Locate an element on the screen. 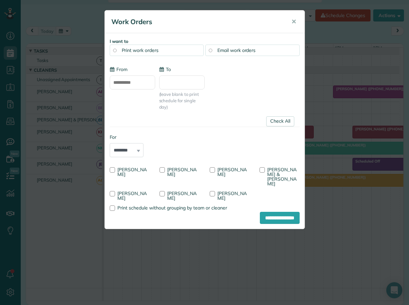 This screenshot has width=409, height=305. input: Print work orders is located at coordinates (115, 50).